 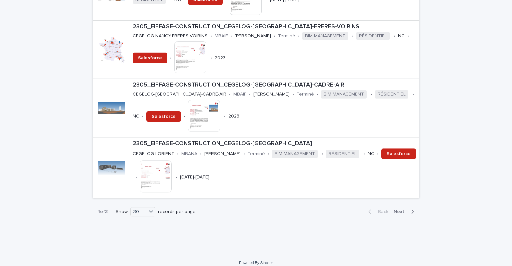 What do you see at coordinates (405, 212) in the screenshot?
I see `button: Next` at bounding box center [405, 212].